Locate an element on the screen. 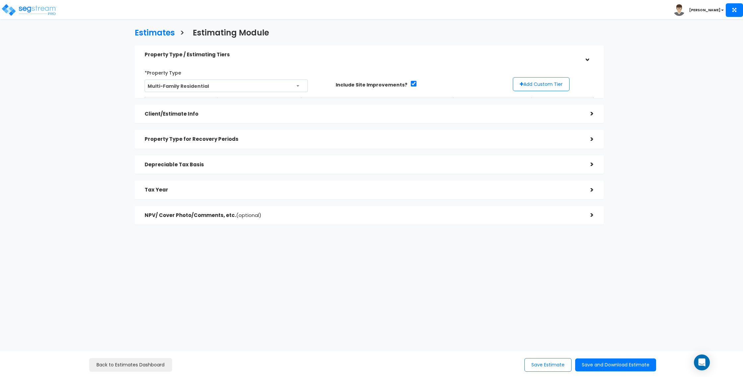 The image size is (743, 377). label: *Property Type is located at coordinates (163, 72).